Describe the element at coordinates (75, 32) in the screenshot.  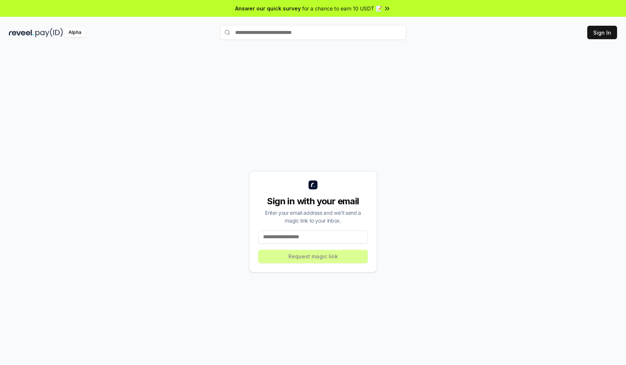
I see `div: Alpha` at that location.